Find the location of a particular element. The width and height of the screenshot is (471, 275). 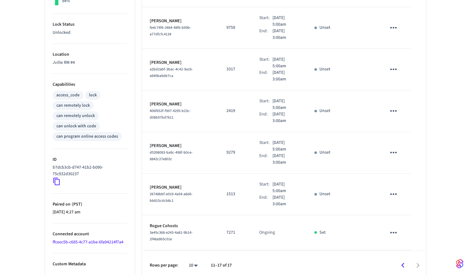

div: can program online access codes is located at coordinates (87, 136).